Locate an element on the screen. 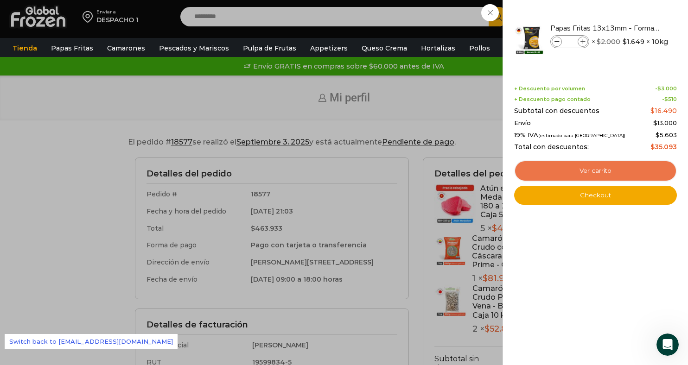  span: Envío is located at coordinates (523, 123).